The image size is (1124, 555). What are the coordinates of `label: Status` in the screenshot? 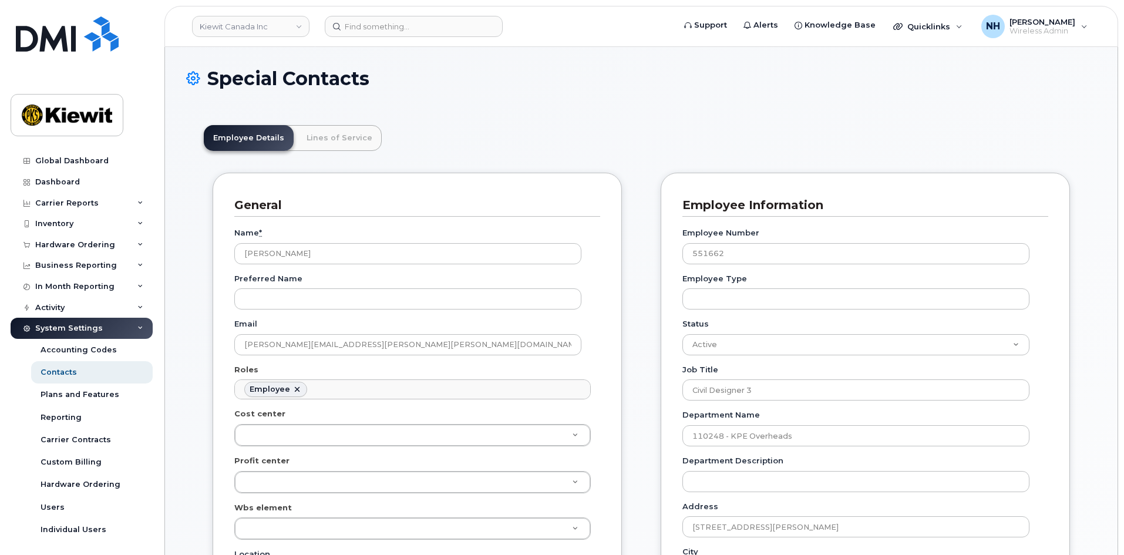 It's located at (695, 324).